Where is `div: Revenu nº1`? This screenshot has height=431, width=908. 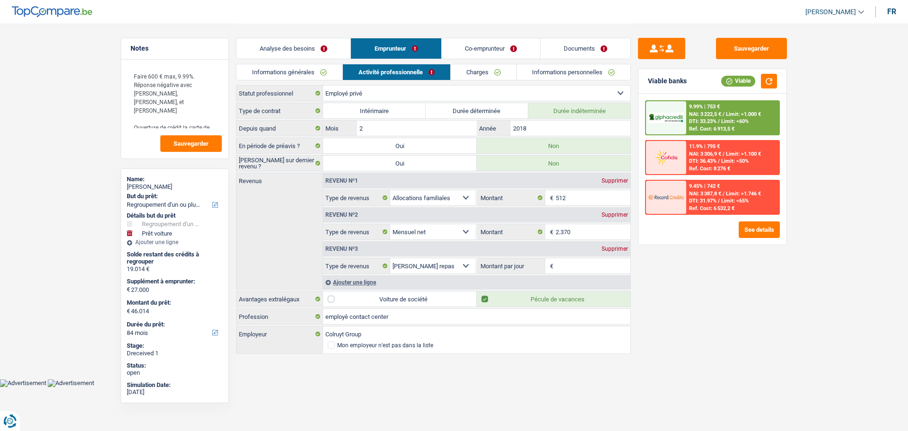
div: Revenu nº1 is located at coordinates (342, 181).